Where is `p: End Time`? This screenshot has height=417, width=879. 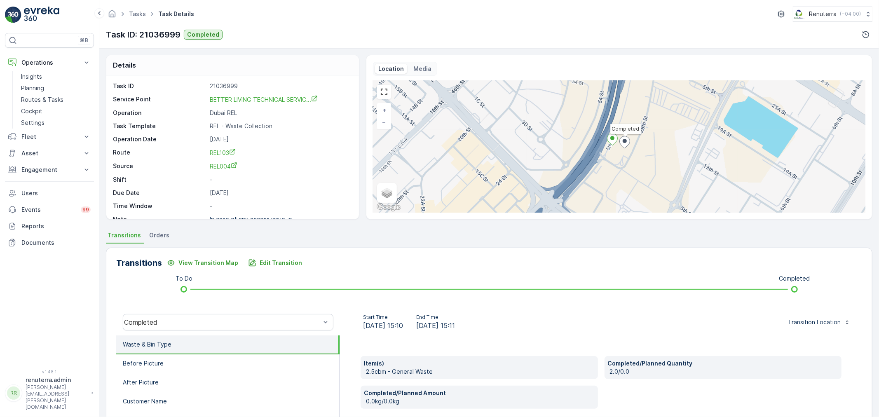
p: End Time is located at coordinates (436, 317).